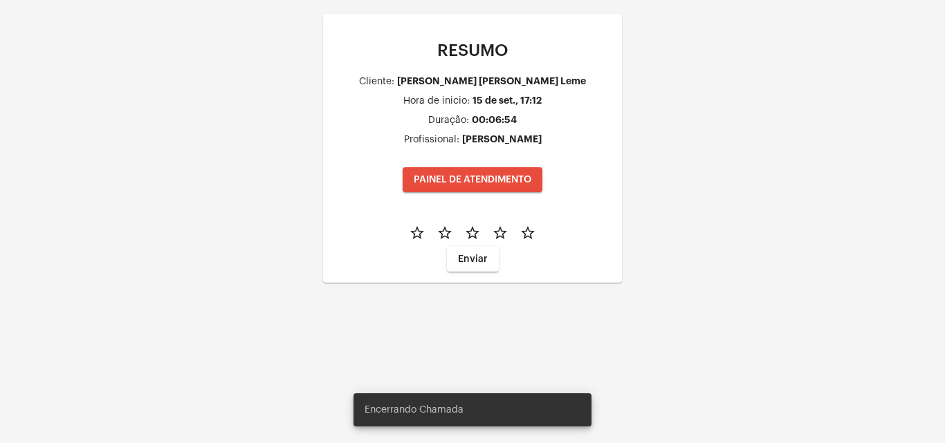 The width and height of the screenshot is (945, 443). I want to click on span: PAINEL DE ATENDIMENTO, so click(472, 180).